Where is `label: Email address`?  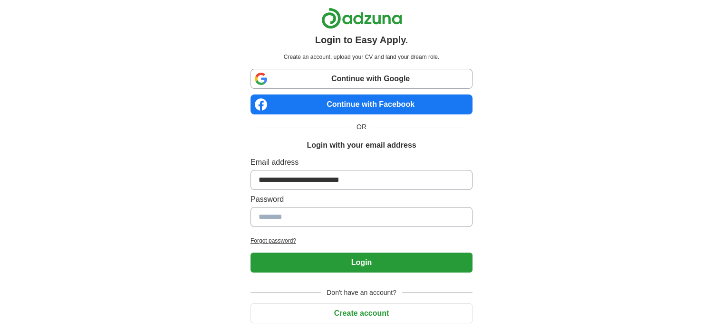
label: Email address is located at coordinates (361, 163).